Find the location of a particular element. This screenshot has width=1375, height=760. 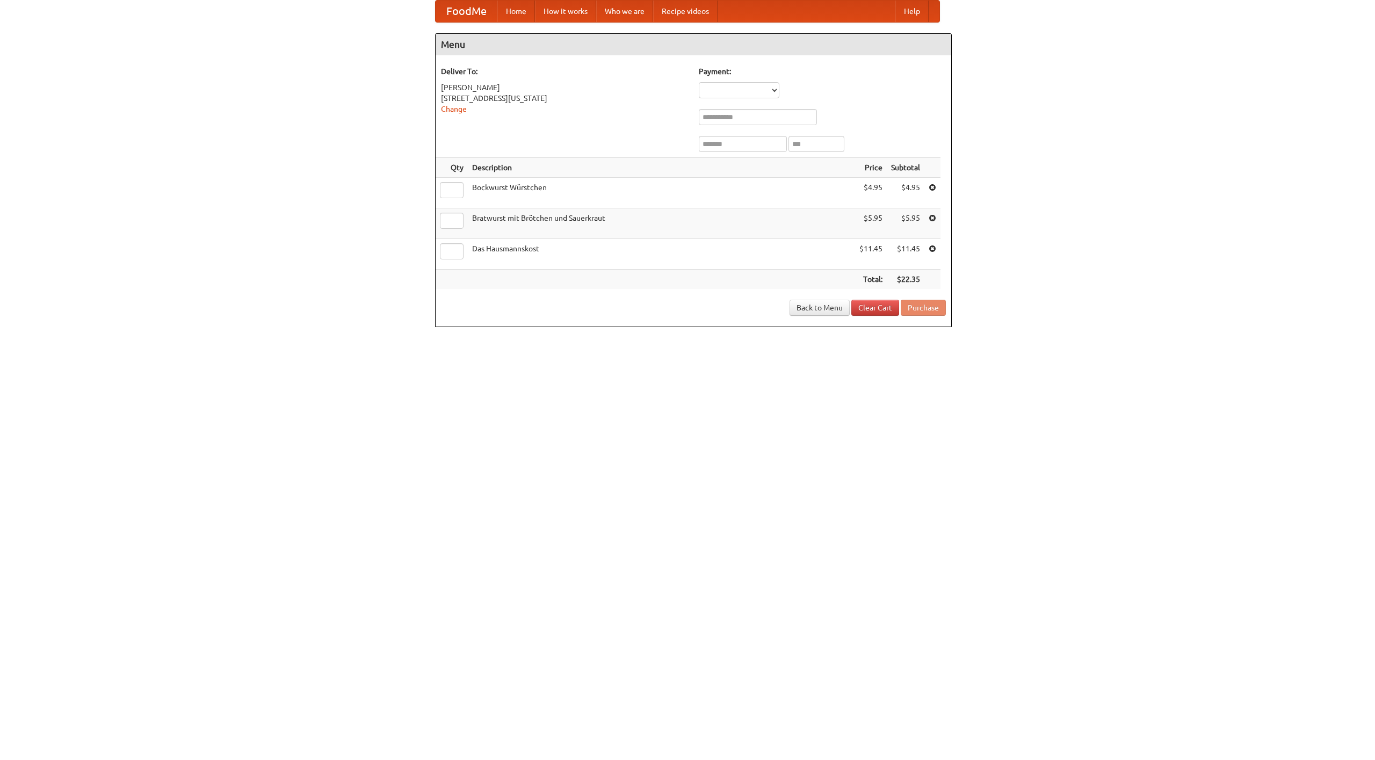

th: Total: is located at coordinates (870, 279).